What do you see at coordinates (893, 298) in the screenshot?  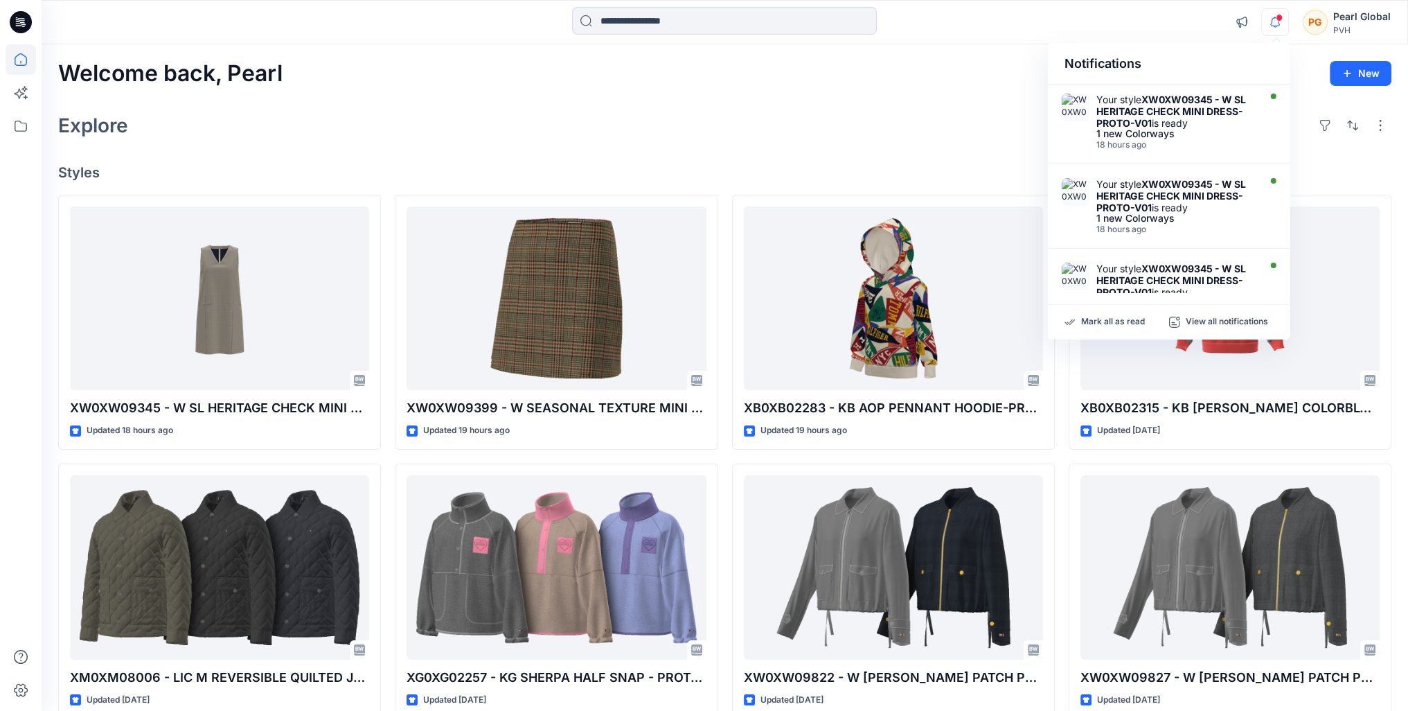 I see `a: XB0XB02283 - KB AOP PENNANT HOODIE-PROTO-V01` at bounding box center [893, 298].